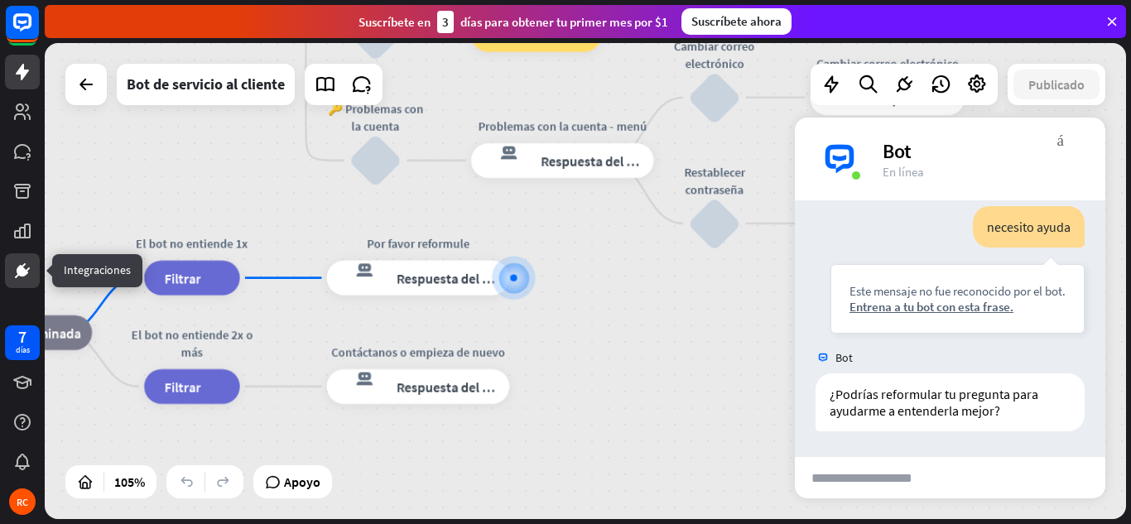 The width and height of the screenshot is (1131, 524). Describe the element at coordinates (302, 482) in the screenshot. I see `font: Apoyo` at that location.